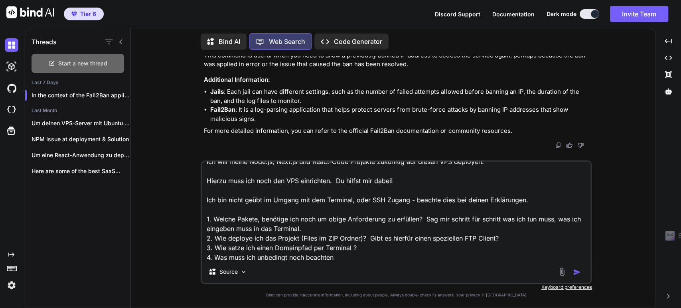 The height and width of the screenshot is (308, 681). What do you see at coordinates (458, 14) in the screenshot?
I see `span: Discord Support` at bounding box center [458, 14].